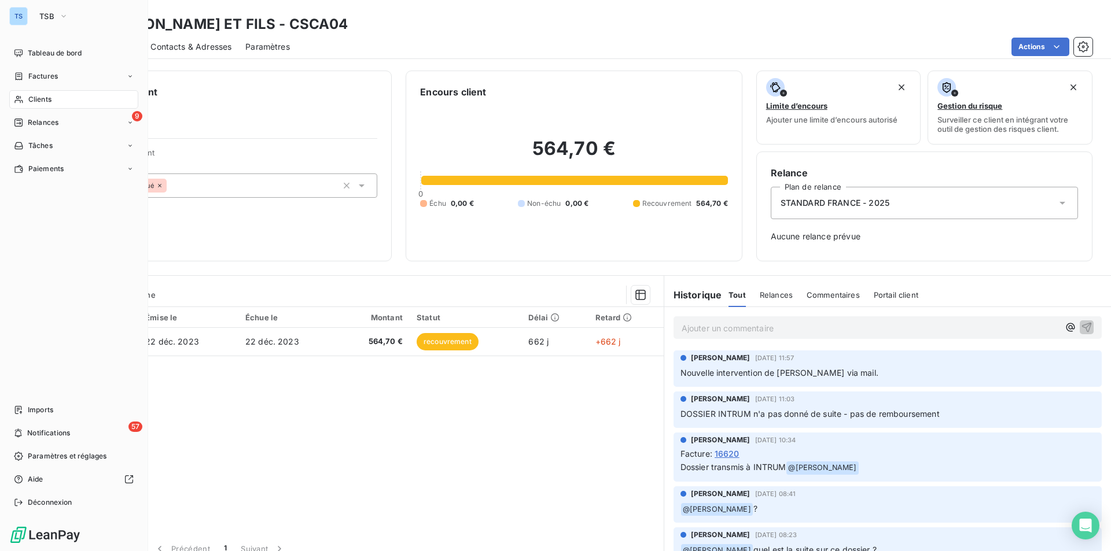  I want to click on a: Aide, so click(73, 480).